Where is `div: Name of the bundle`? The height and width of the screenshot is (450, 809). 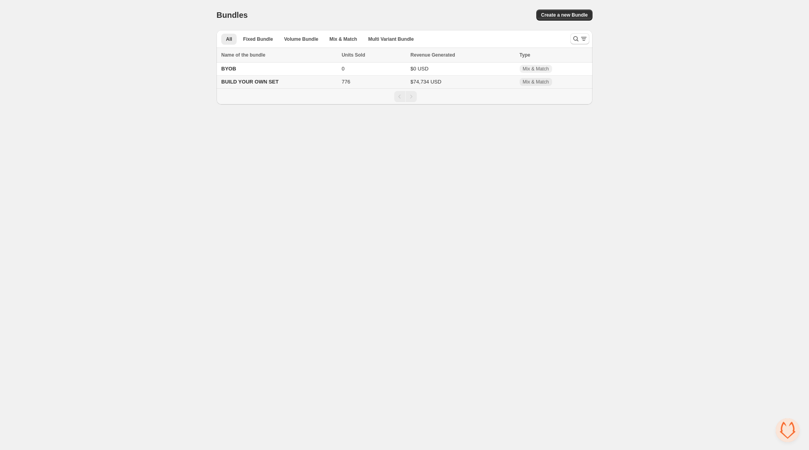
div: Name of the bundle is located at coordinates (279, 55).